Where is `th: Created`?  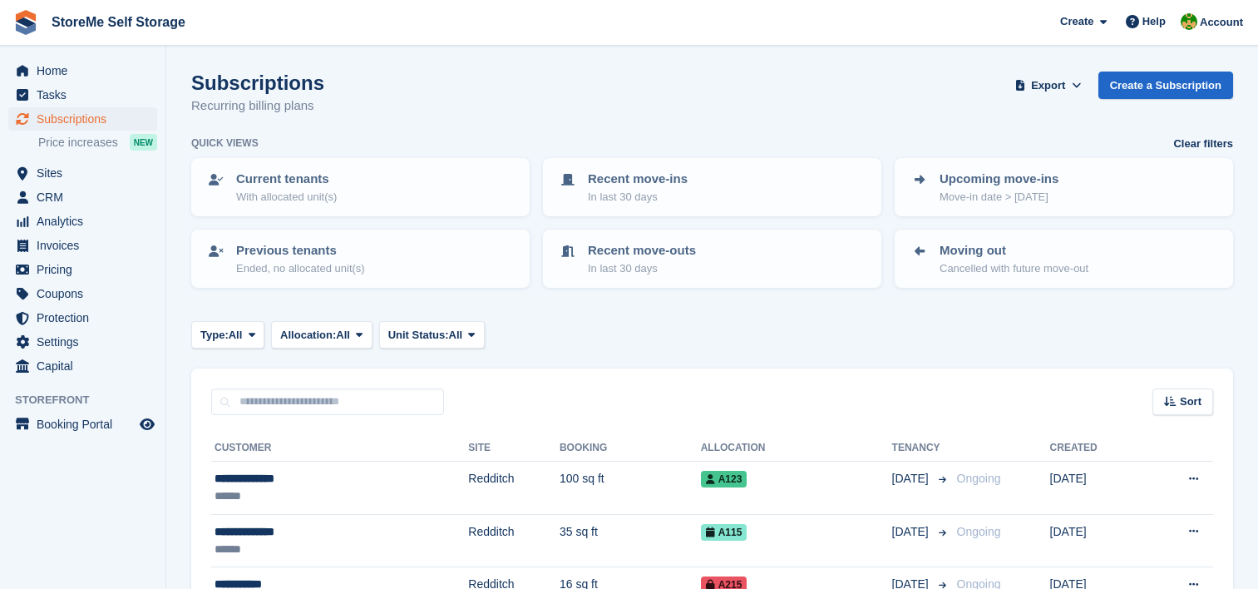 th: Created is located at coordinates (1096, 448).